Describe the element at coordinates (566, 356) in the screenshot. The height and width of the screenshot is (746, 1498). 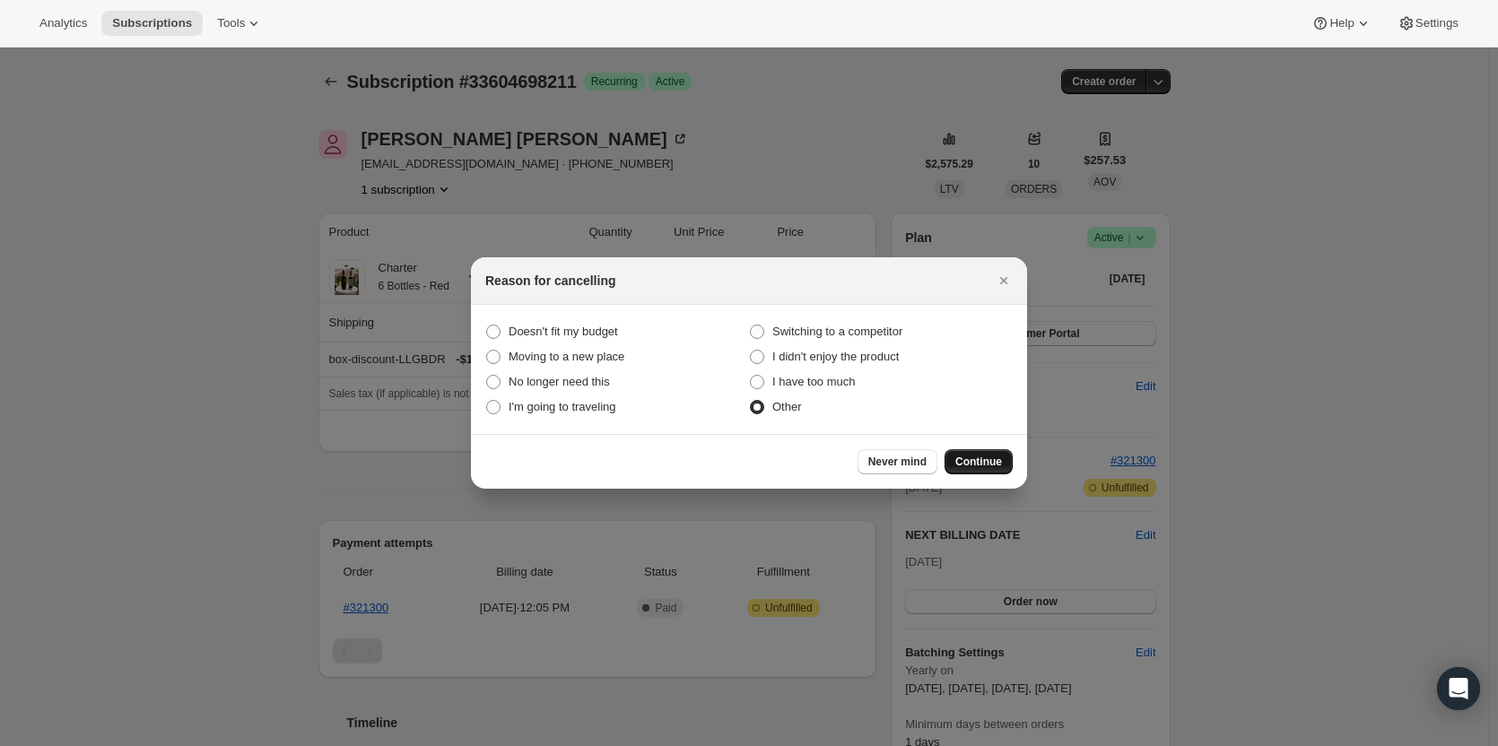
I see `span: Moving to a new place` at that location.